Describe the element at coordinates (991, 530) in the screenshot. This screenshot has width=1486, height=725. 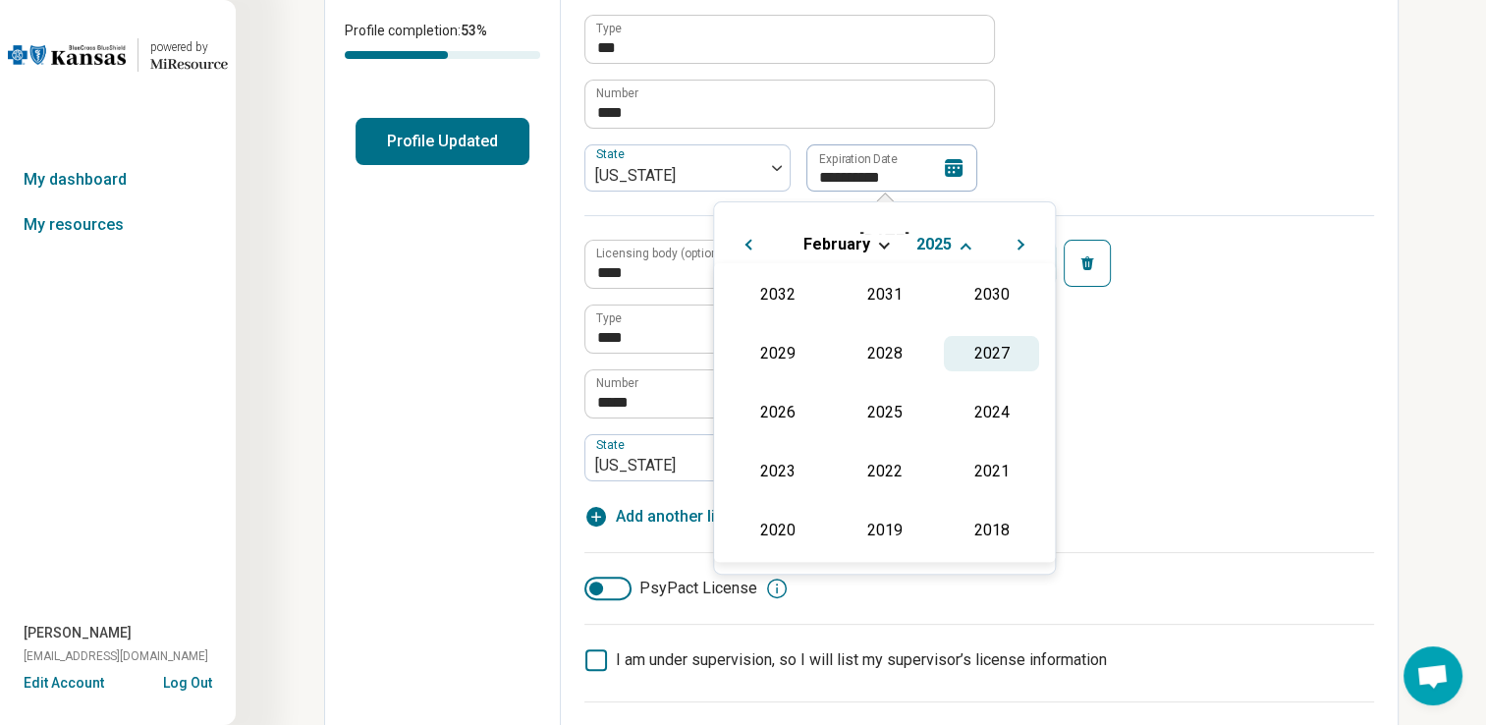
I see `div: 2018` at that location.